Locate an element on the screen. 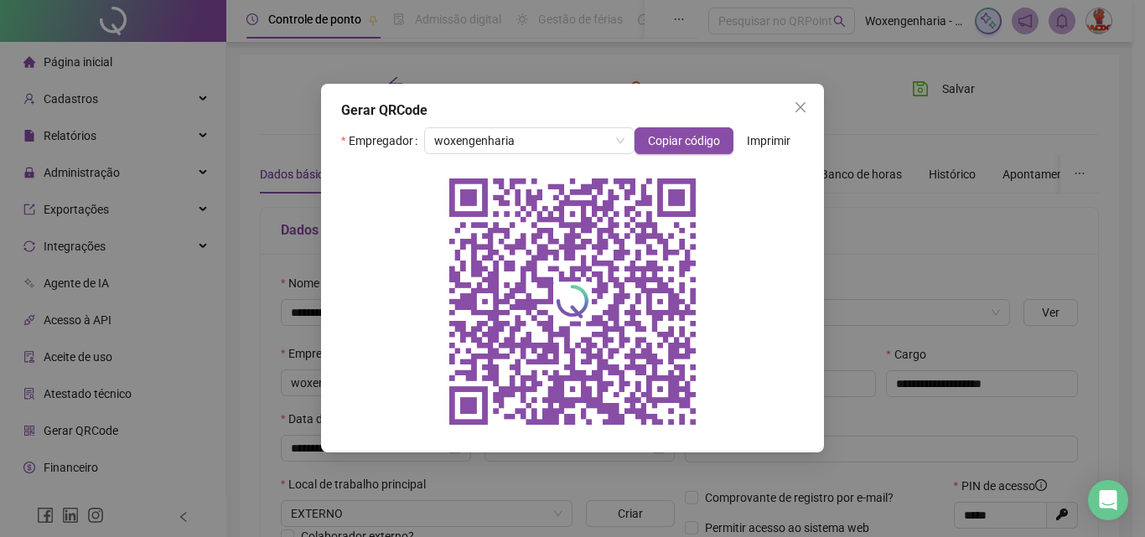 This screenshot has width=1145, height=537. span: woxengenharia is located at coordinates (529, 141).